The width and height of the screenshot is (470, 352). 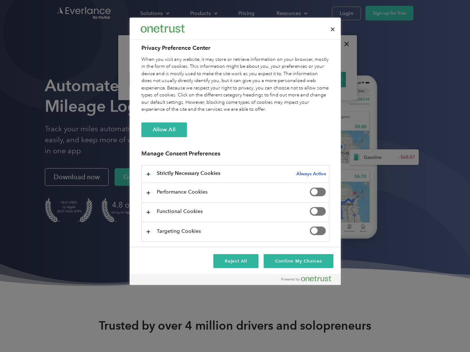 What do you see at coordinates (163, 29) in the screenshot?
I see `div: Everlance` at bounding box center [163, 29].